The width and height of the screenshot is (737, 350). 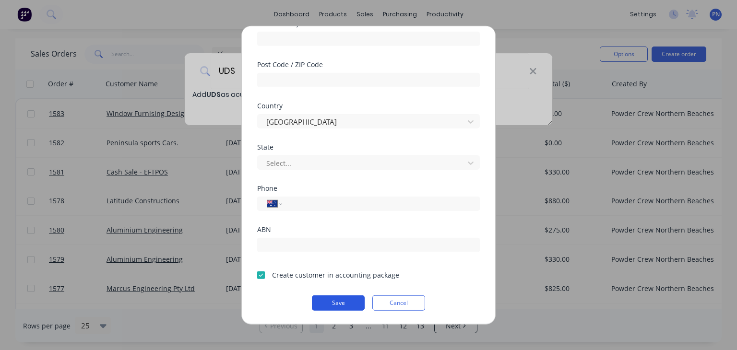 What do you see at coordinates (369, 147) in the screenshot?
I see `div: State` at bounding box center [369, 147].